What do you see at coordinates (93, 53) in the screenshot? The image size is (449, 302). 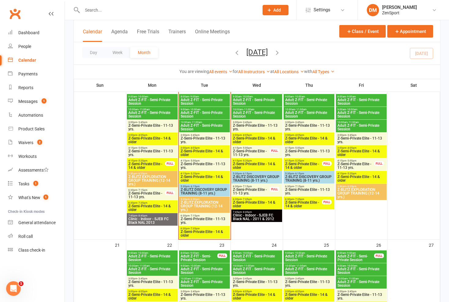 I see `button: Day` at bounding box center [93, 53].